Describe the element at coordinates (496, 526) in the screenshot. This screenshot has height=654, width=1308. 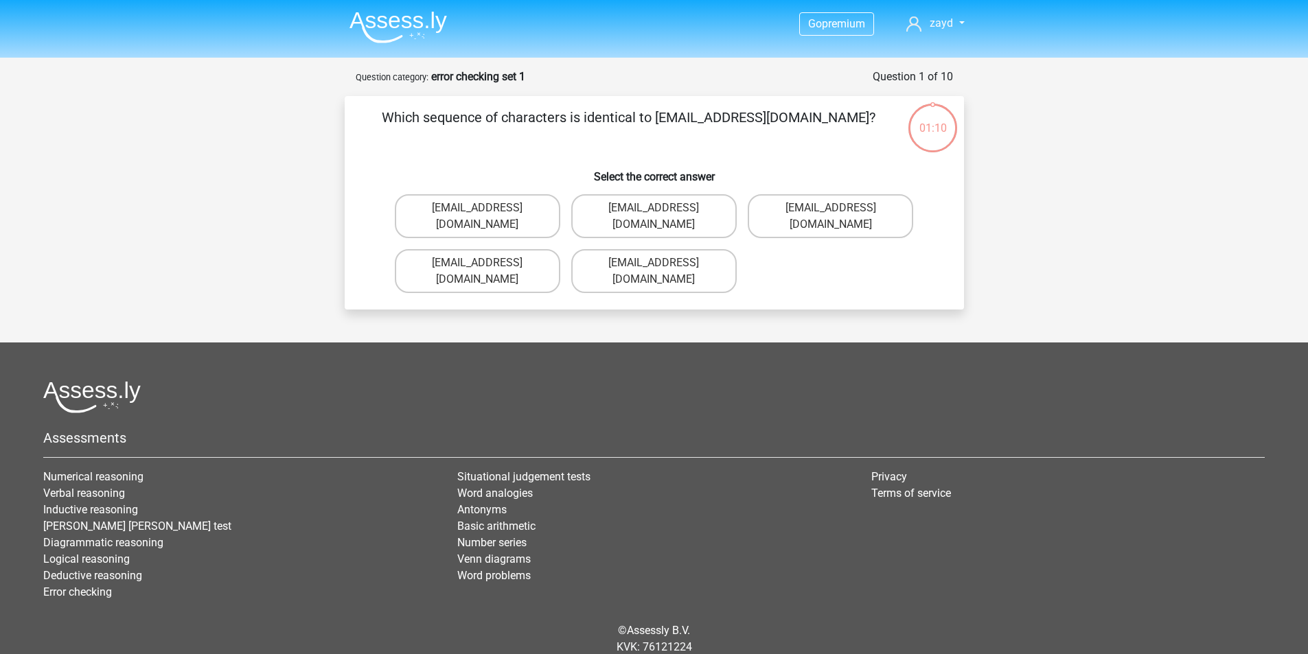
I see `a: Basic arithmetic` at that location.